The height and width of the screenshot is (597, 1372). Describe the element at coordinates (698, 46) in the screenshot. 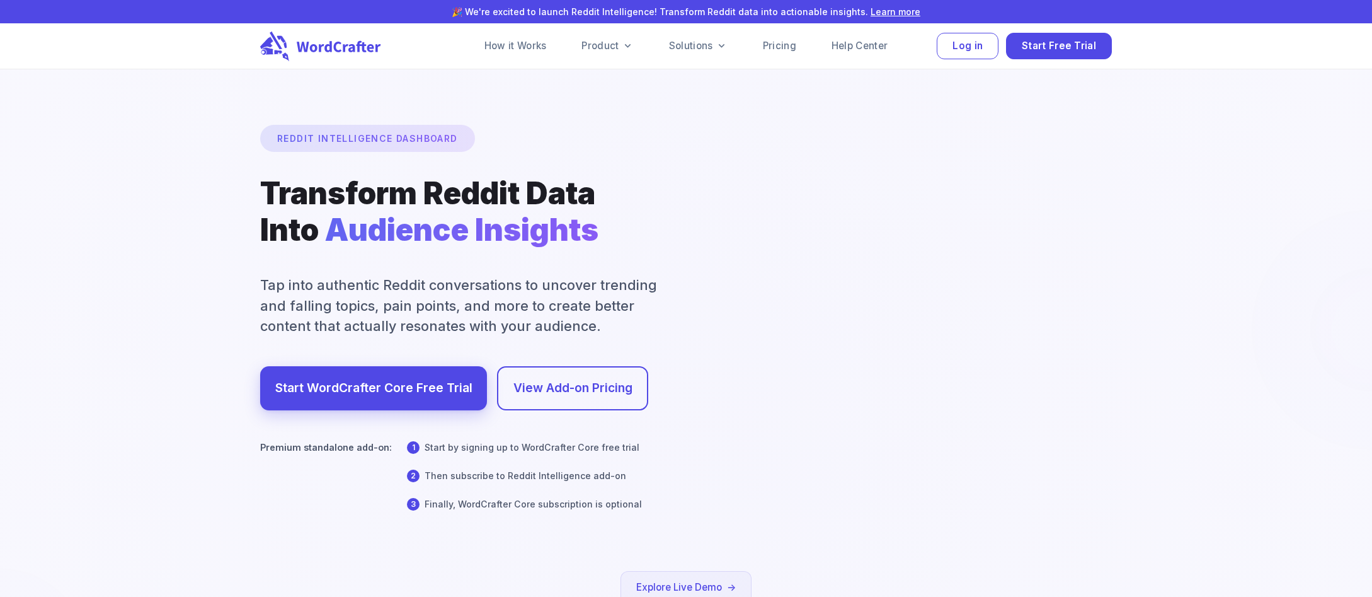

I see `a: Solutions` at that location.